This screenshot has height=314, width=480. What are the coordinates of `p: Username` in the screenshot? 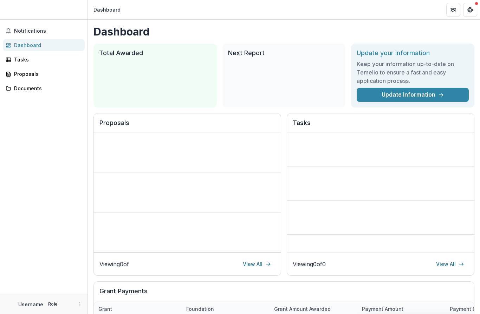 It's located at (31, 304).